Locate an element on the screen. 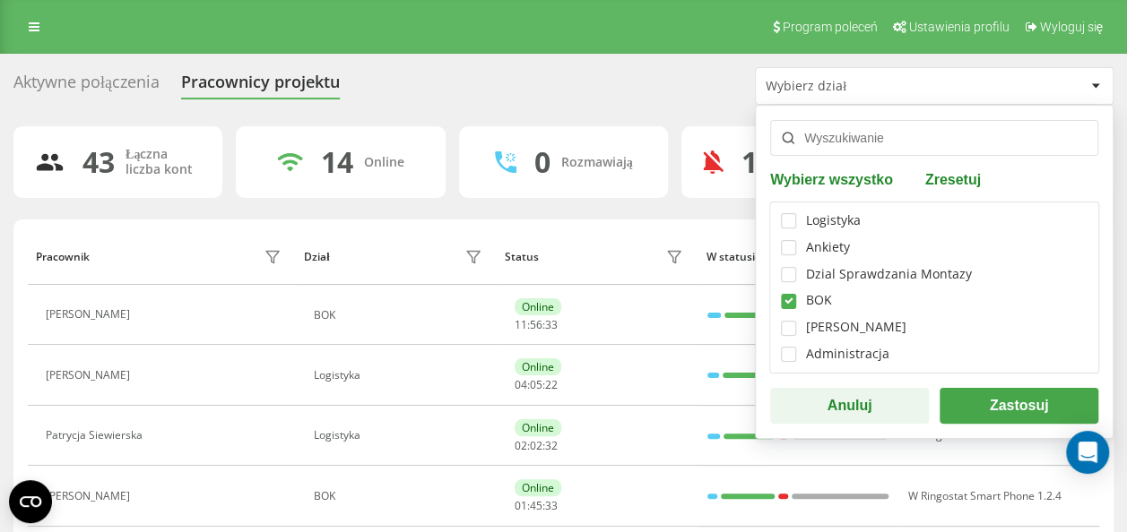 The height and width of the screenshot is (532, 1127). div: Open Intercom Messenger is located at coordinates (1087, 453).